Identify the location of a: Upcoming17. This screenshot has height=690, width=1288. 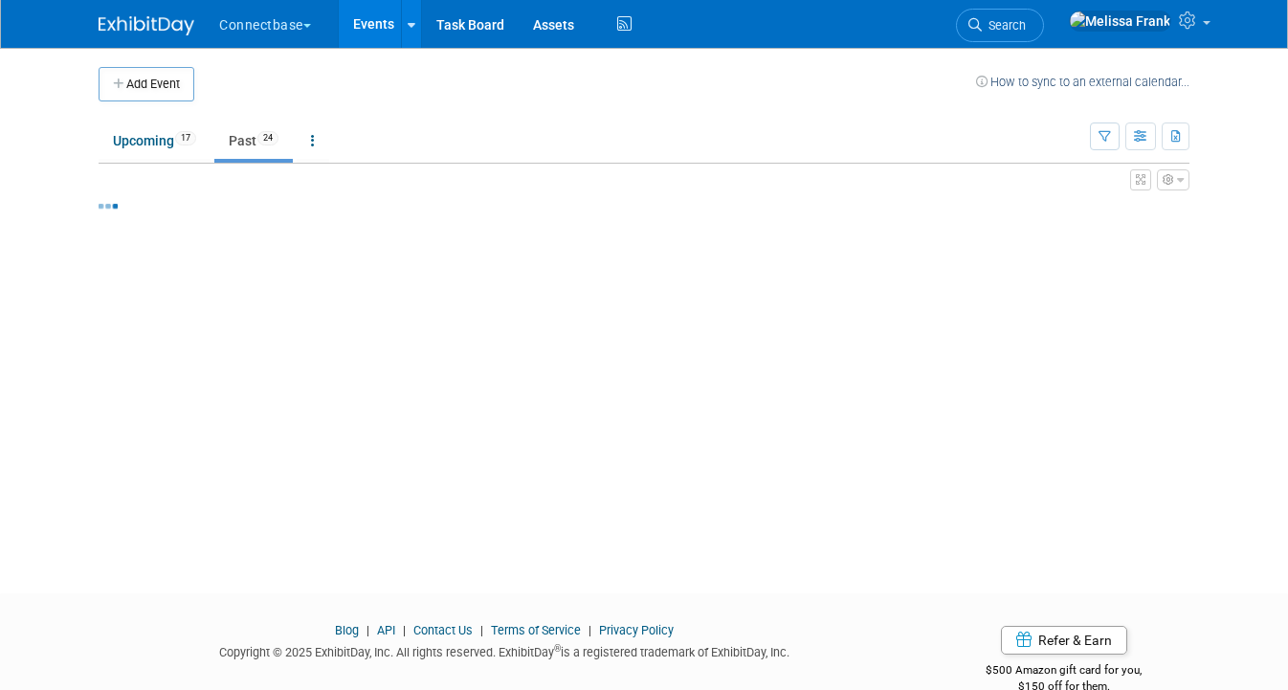
(154, 141).